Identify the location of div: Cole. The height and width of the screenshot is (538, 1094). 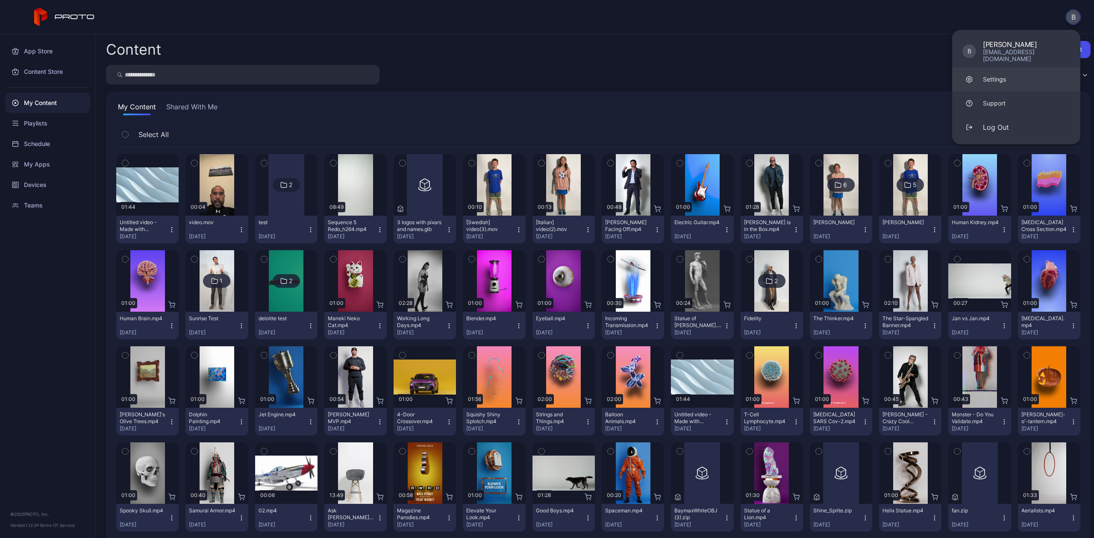
(906, 223).